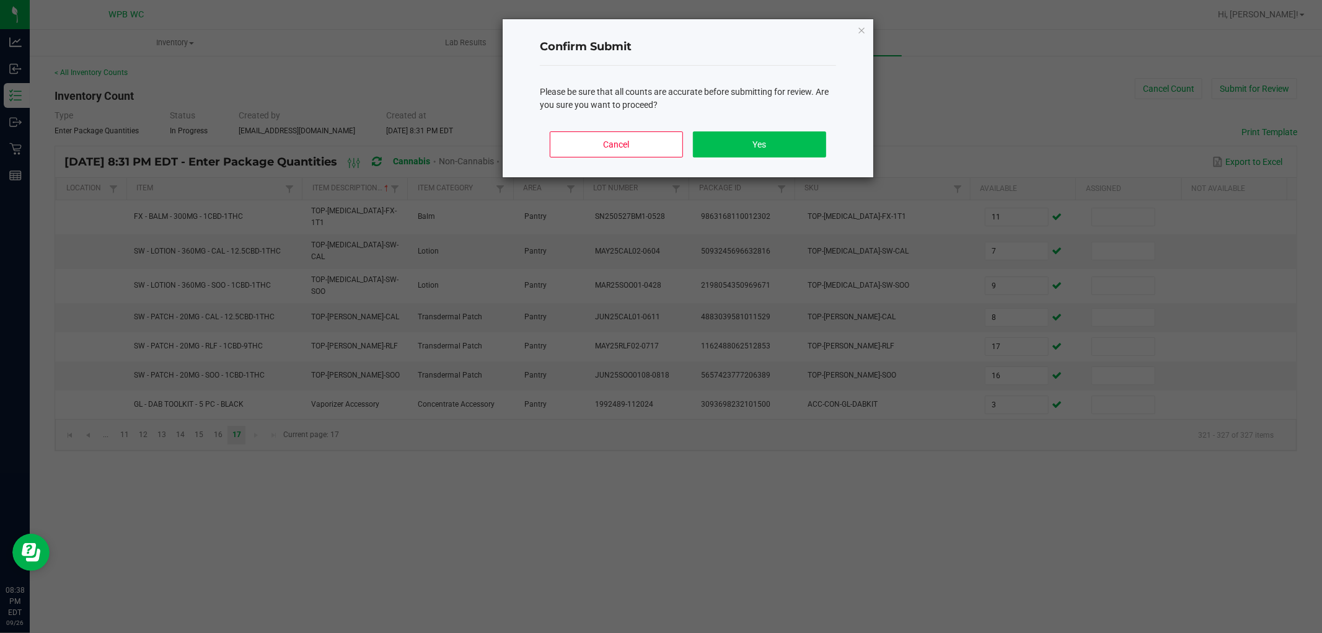 This screenshot has height=633, width=1322. Describe the element at coordinates (616, 144) in the screenshot. I see `button: Cancel` at that location.